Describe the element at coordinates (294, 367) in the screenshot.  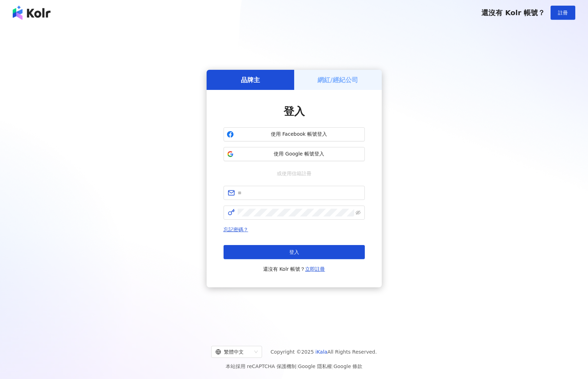
I see `span: 本站採用 reCAPTCHA 保護機制` at that location.